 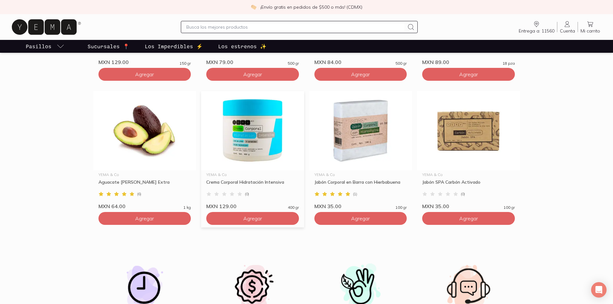 I want to click on span: Mi carrito, so click(x=590, y=31).